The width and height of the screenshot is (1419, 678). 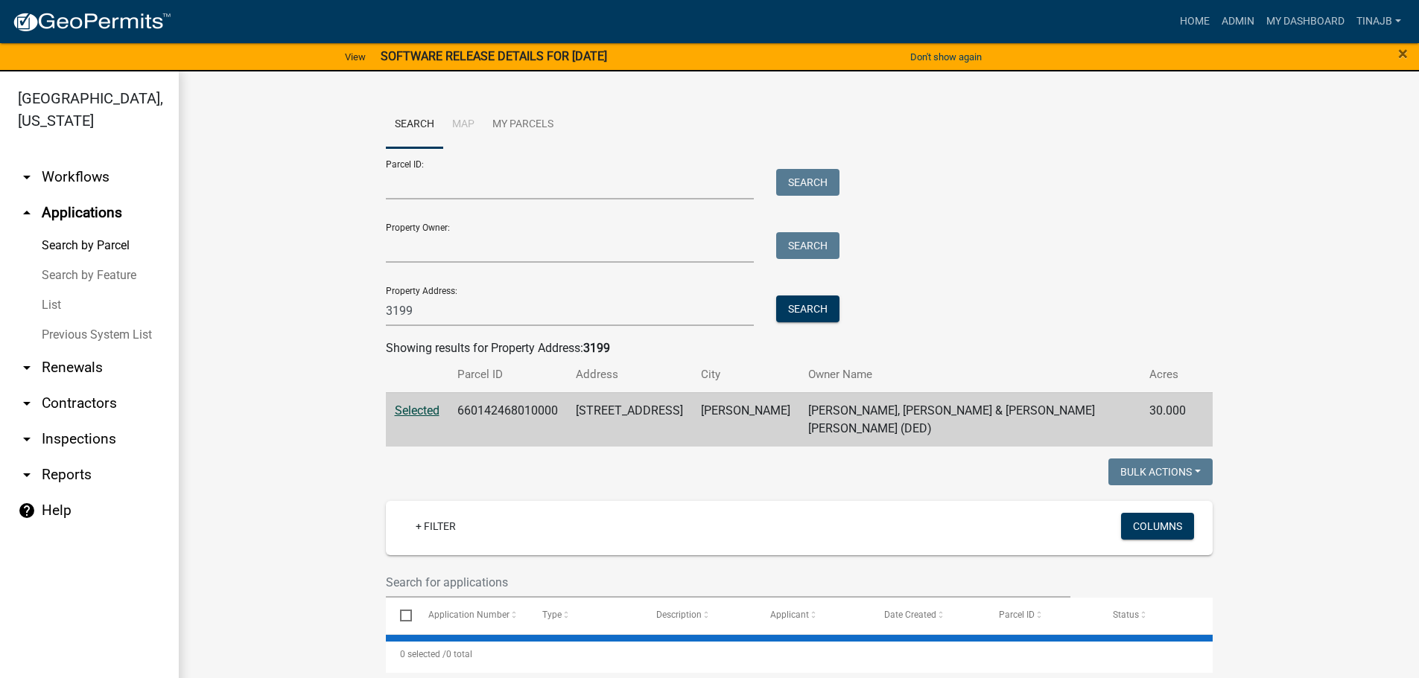 I want to click on td: 660142468010000, so click(x=507, y=419).